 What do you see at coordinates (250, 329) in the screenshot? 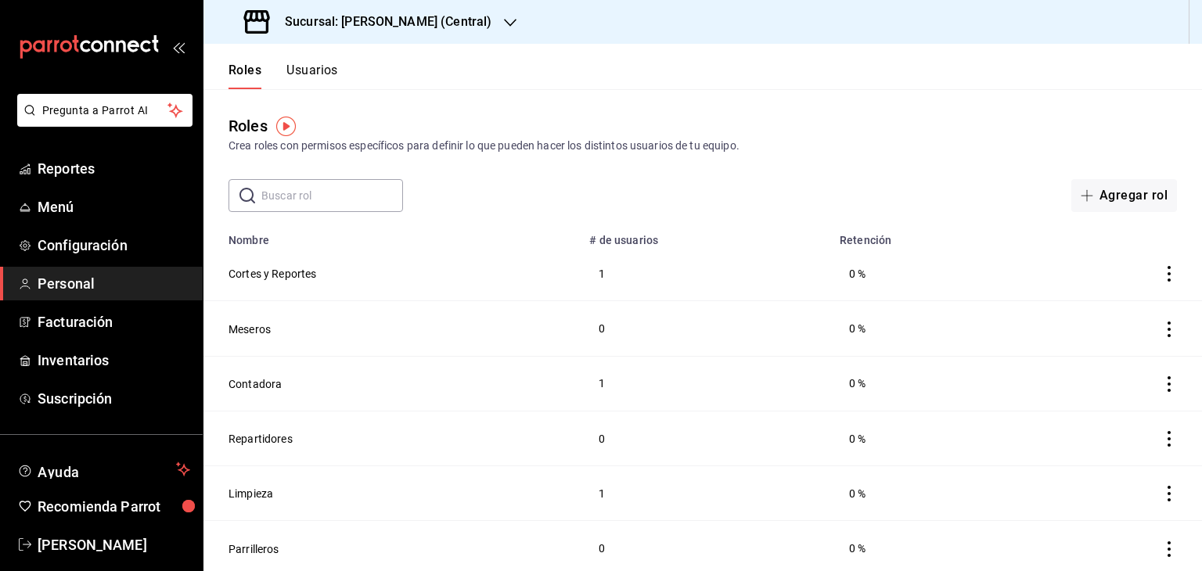
I see `button: Meseros` at bounding box center [250, 329].